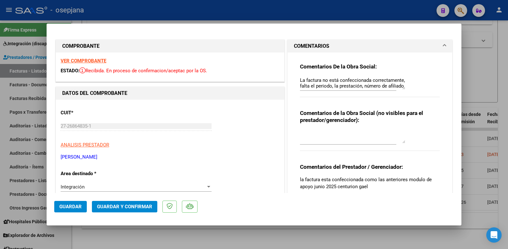 The image size is (508, 249). Describe the element at coordinates (70, 207) in the screenshot. I see `button: Guardar` at that location.